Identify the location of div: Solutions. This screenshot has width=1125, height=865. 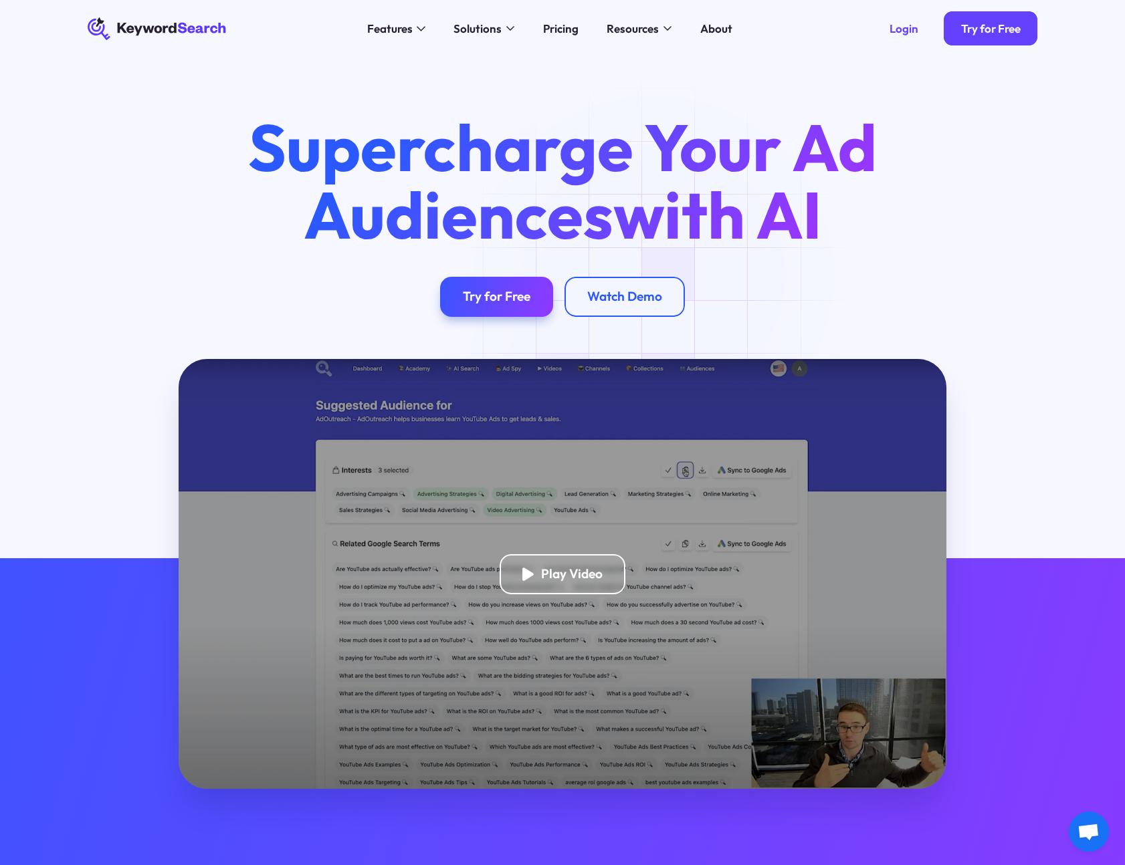
(478, 29).